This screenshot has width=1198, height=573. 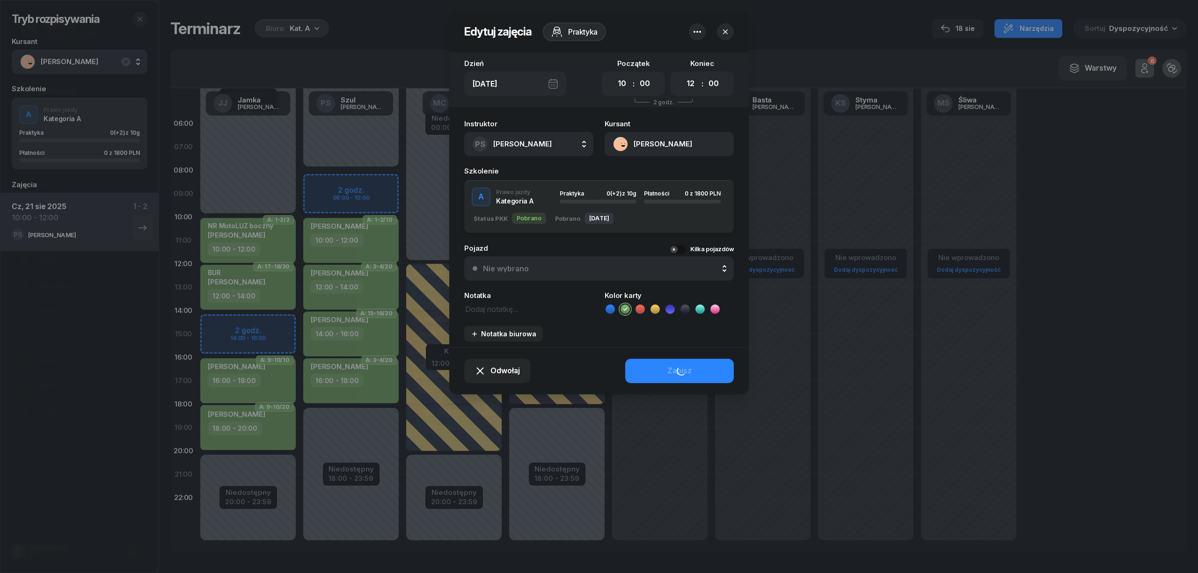 I want to click on span: PS, so click(x=480, y=144).